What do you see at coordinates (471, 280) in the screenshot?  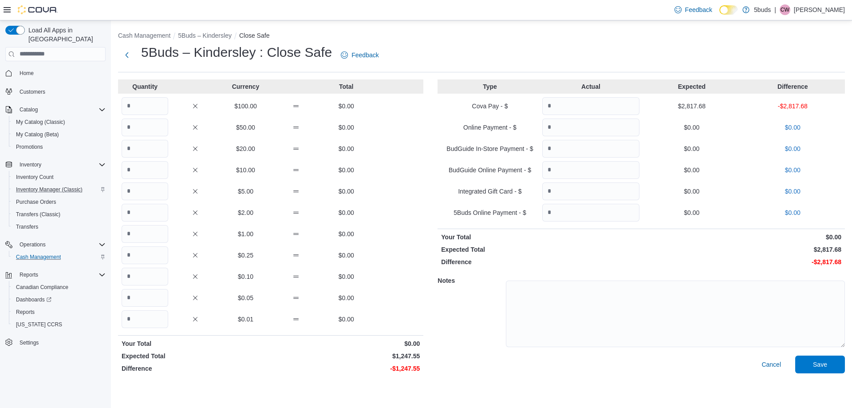 I see `h5: Notes` at bounding box center [471, 280].